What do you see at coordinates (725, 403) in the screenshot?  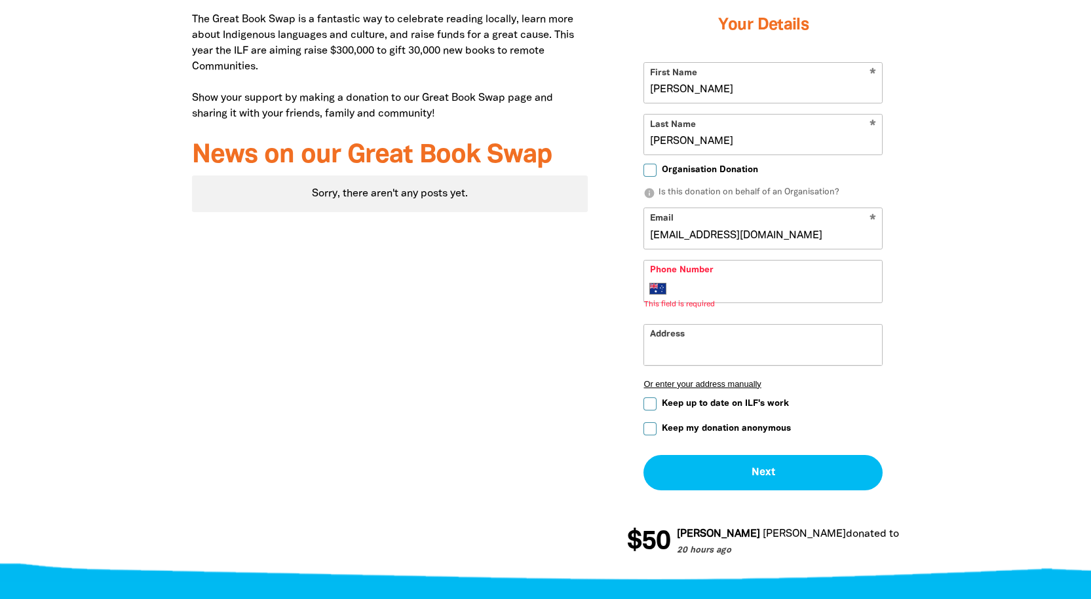 I see `span: Keep up to date on ILF's work` at bounding box center [725, 403].